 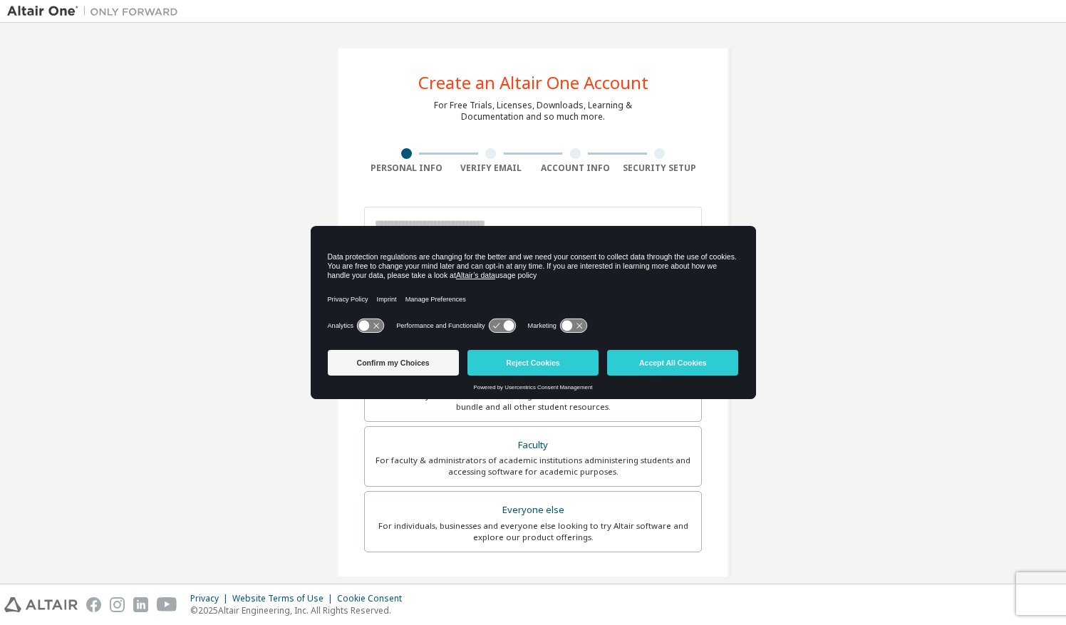 What do you see at coordinates (660, 168) in the screenshot?
I see `div: Security Setup` at bounding box center [660, 168].